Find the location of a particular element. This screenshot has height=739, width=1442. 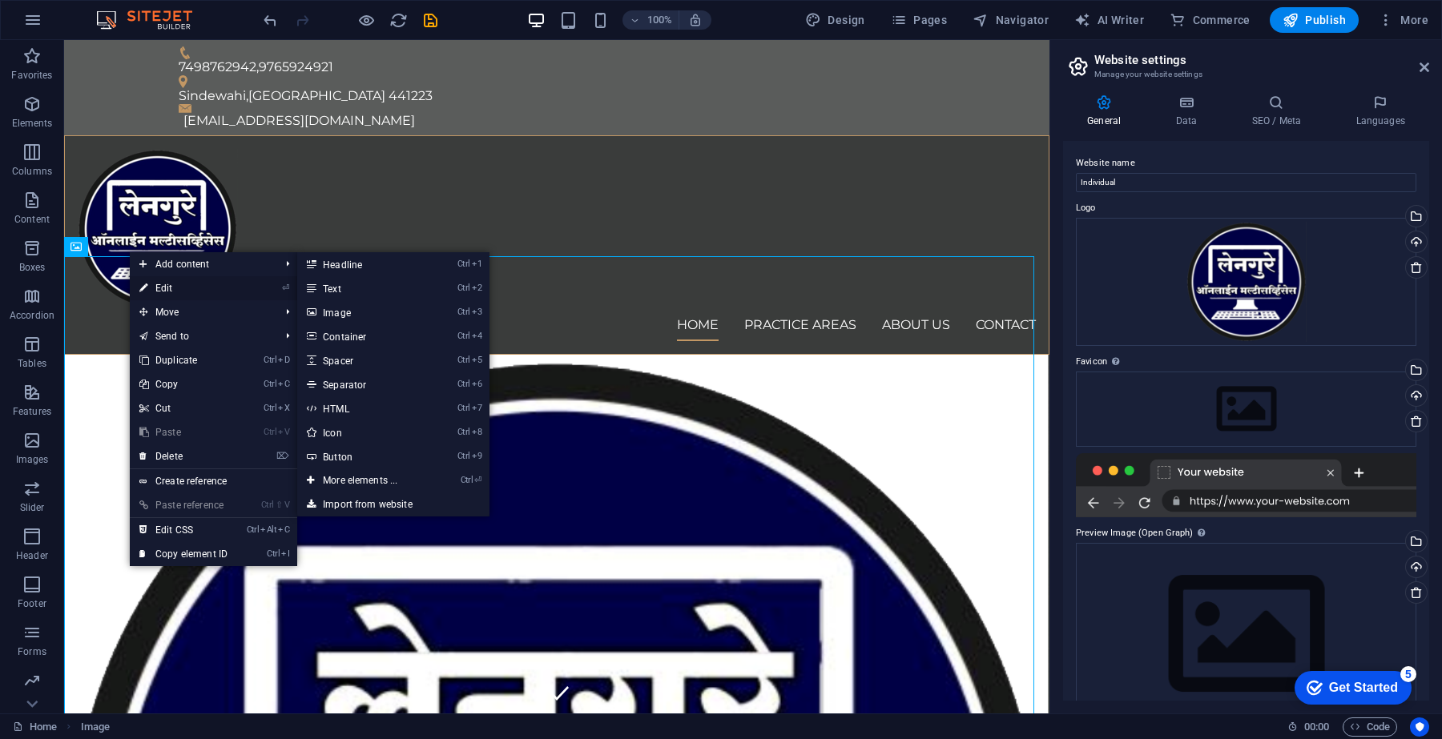

i: 4 is located at coordinates (477, 336).